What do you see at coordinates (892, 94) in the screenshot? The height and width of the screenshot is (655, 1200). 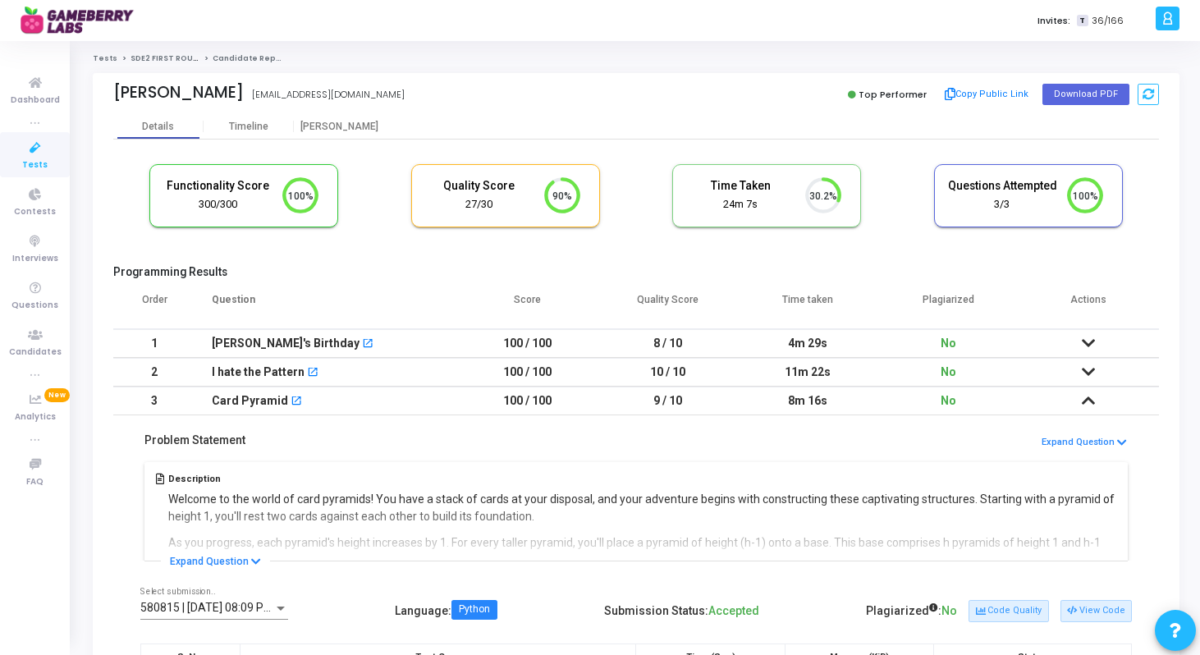 I see `span: Top Performer` at bounding box center [892, 94].